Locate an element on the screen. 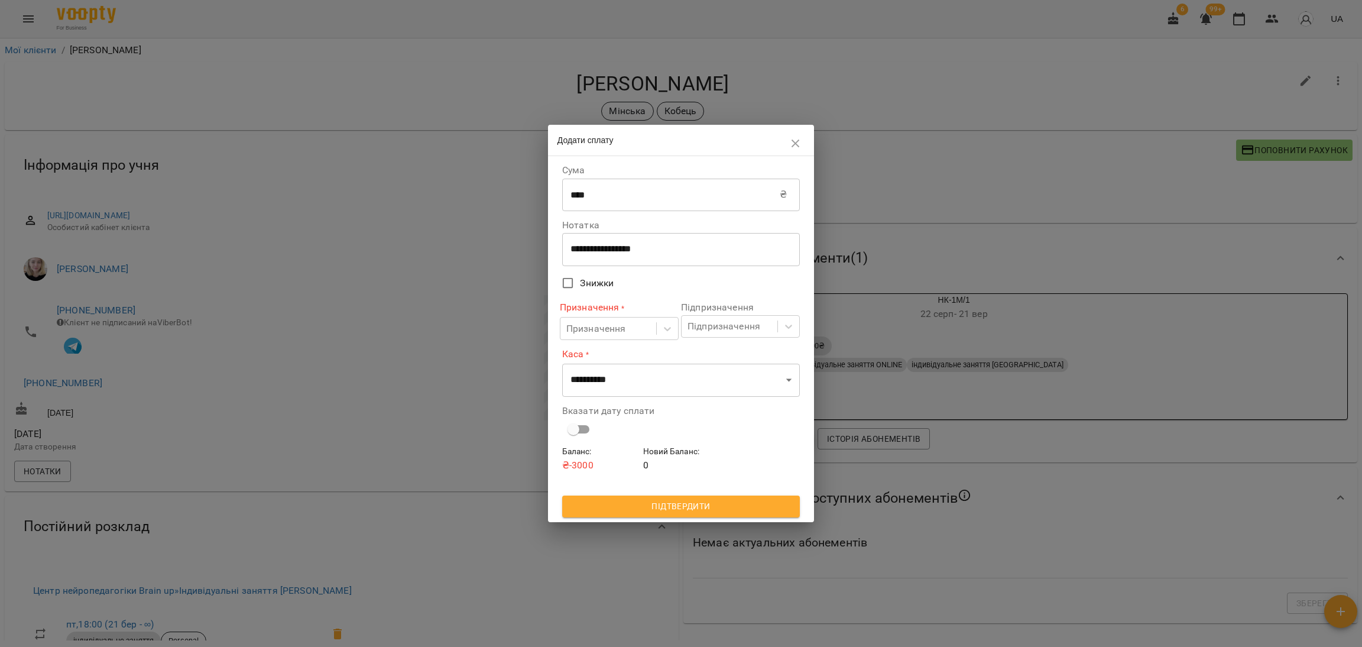  button: Підтвердити is located at coordinates (681, 506).